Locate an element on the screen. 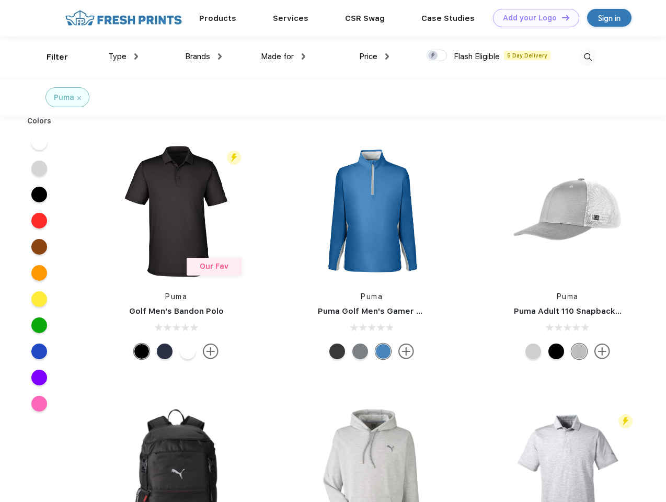 The height and width of the screenshot is (502, 666). span: Brands is located at coordinates (198, 56).